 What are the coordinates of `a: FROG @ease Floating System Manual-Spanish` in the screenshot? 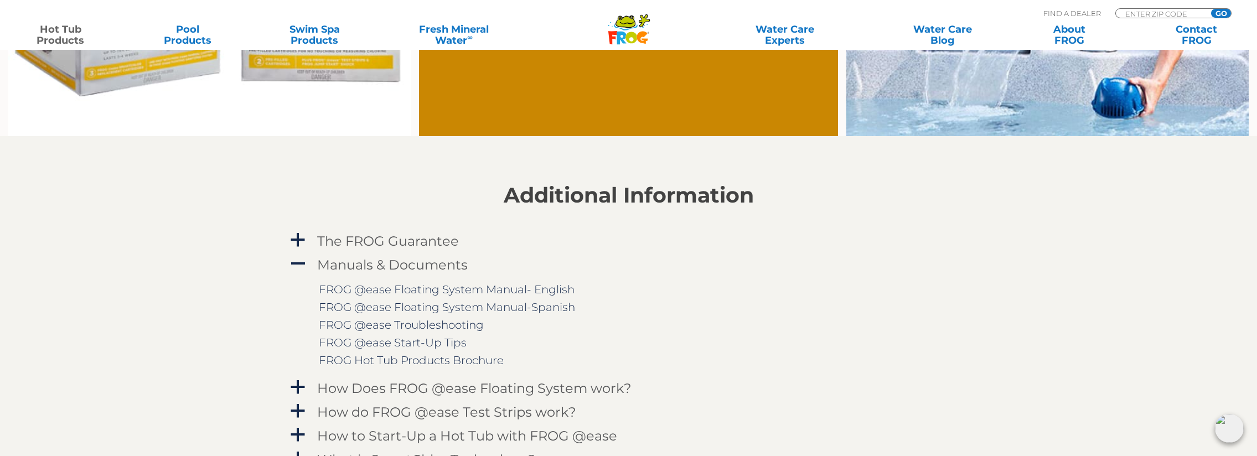 It's located at (447, 307).